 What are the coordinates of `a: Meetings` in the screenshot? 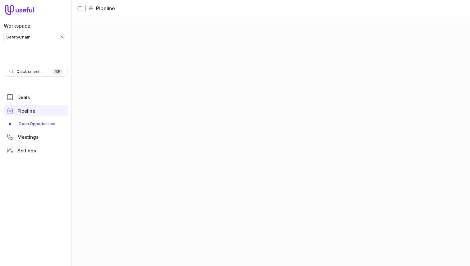 It's located at (36, 137).